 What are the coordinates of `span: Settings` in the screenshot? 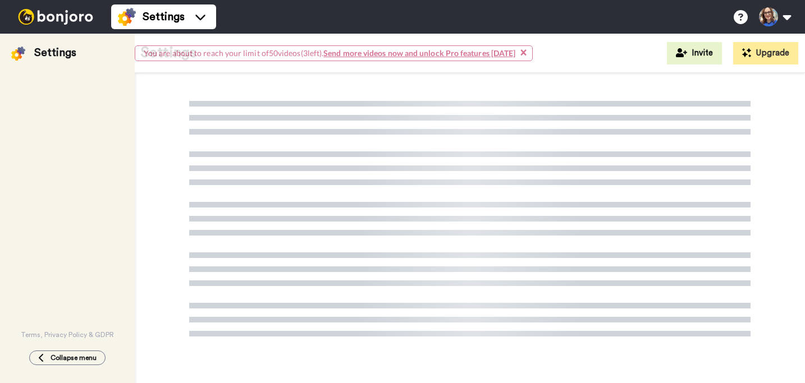 It's located at (163, 17).